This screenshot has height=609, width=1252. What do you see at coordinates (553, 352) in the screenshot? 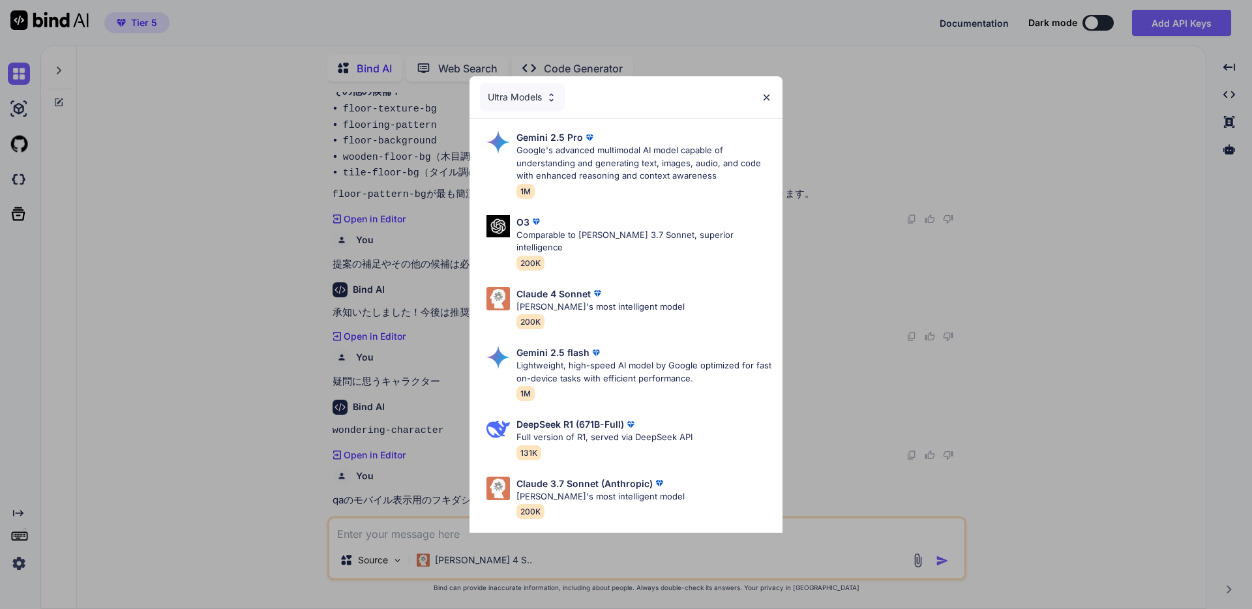
I see `p: Gemini 2.5 flash` at bounding box center [553, 352].